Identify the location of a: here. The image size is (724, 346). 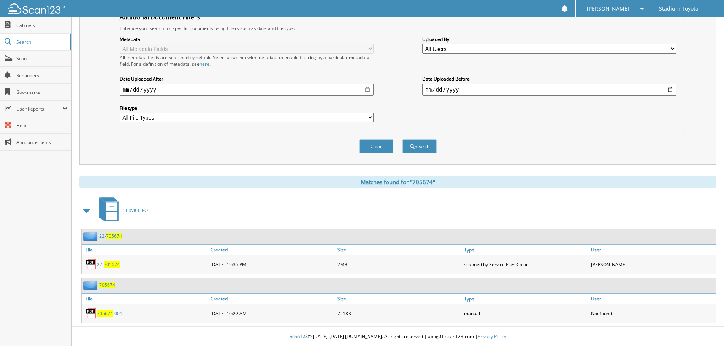
(204, 64).